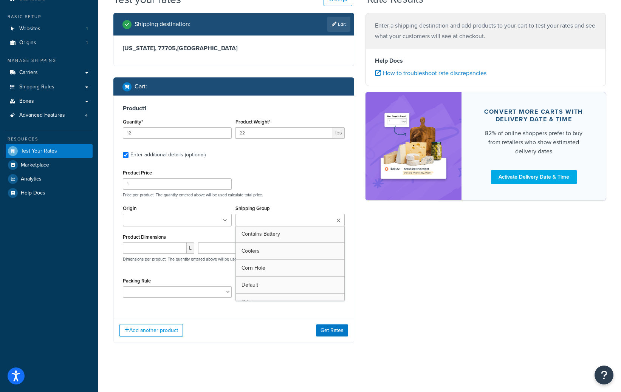 This screenshot has width=621, height=392. I want to click on button: Open Resource Center, so click(604, 375).